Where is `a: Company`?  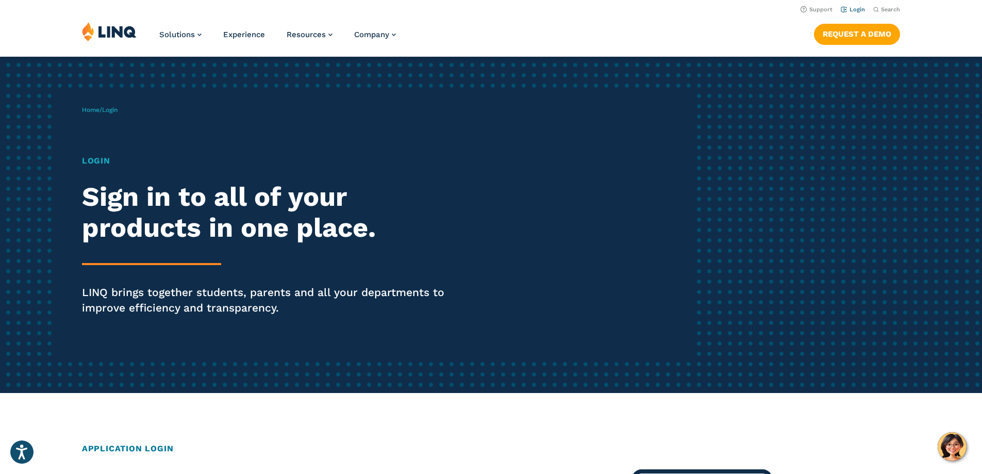
a: Company is located at coordinates (375, 35).